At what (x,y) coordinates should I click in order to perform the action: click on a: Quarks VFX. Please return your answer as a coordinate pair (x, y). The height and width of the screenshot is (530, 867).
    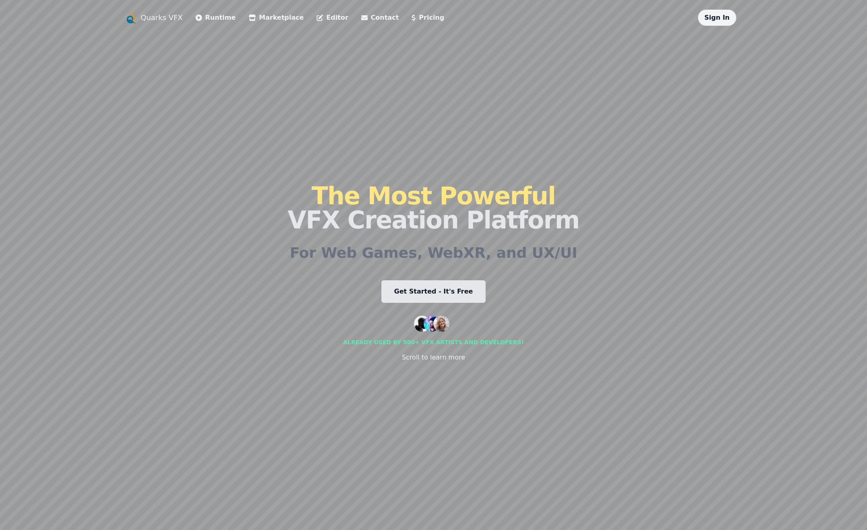
    Looking at the image, I should click on (162, 18).